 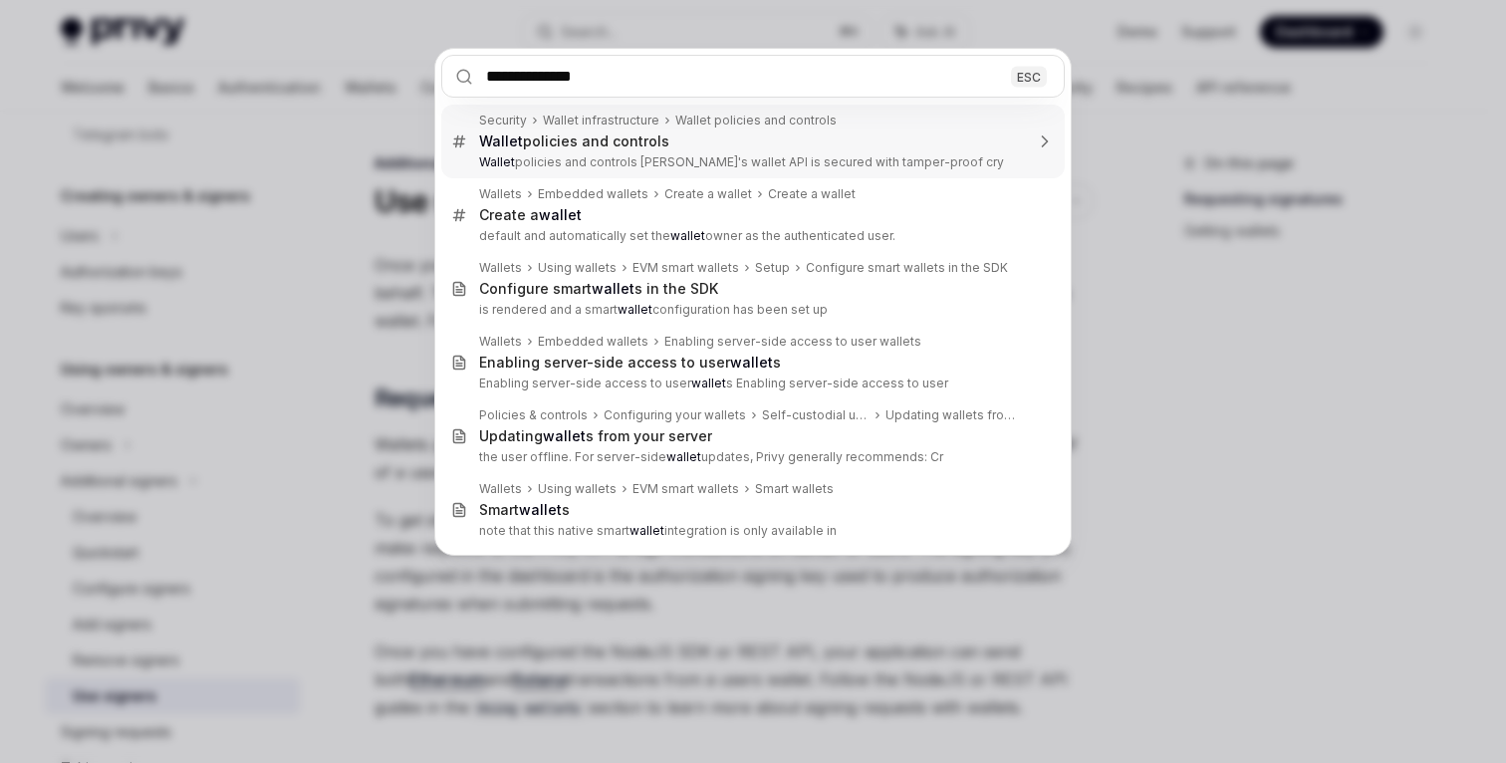 I want to click on div: Policies & controls, so click(x=533, y=415).